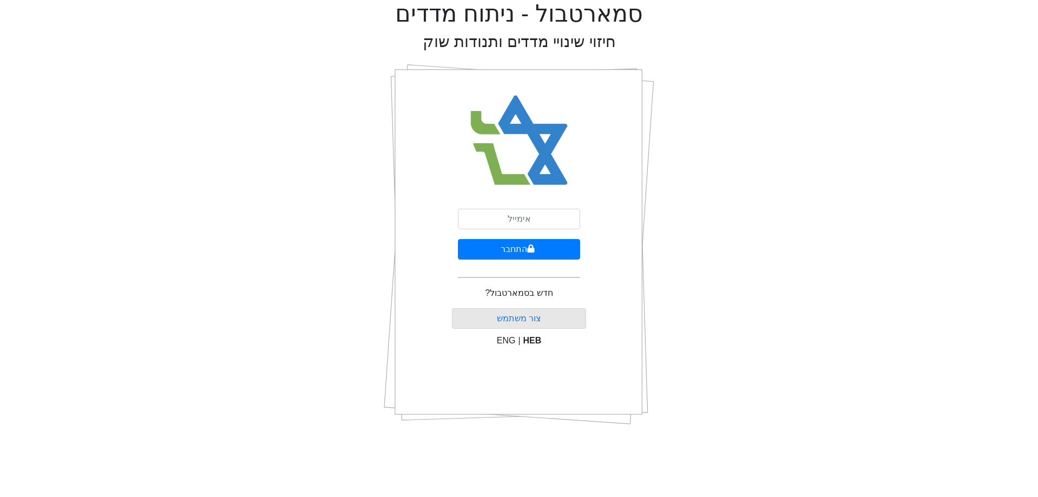  What do you see at coordinates (519, 141) in the screenshot?
I see `img: Smart Bull` at bounding box center [519, 141].